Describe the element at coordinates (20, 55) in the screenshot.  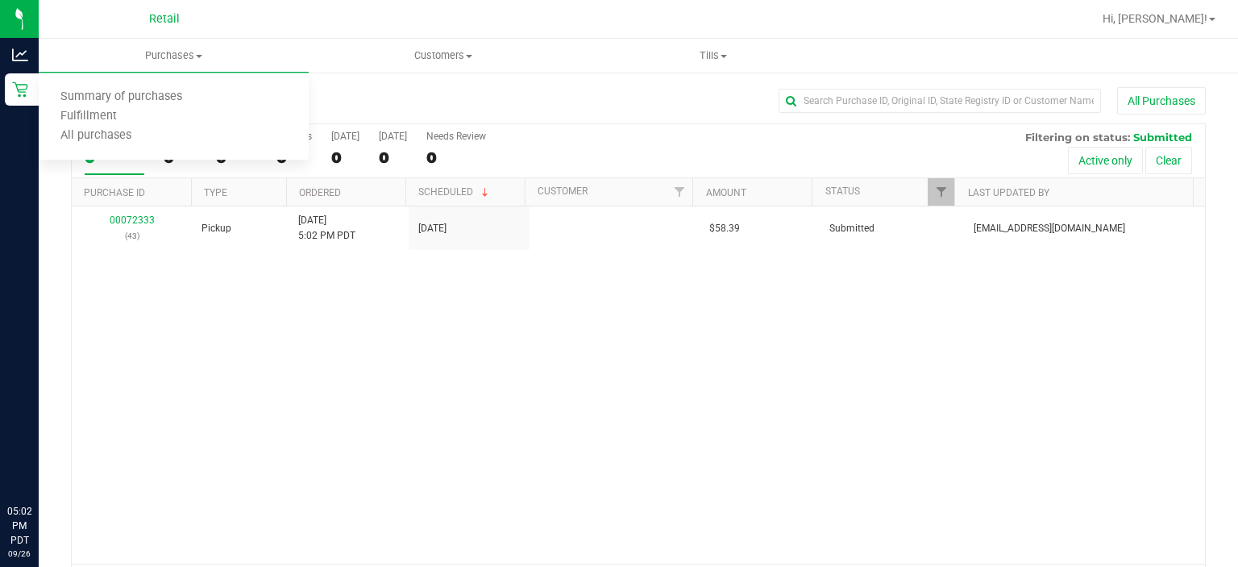
I see `inline-svg: Analytics` at that location.